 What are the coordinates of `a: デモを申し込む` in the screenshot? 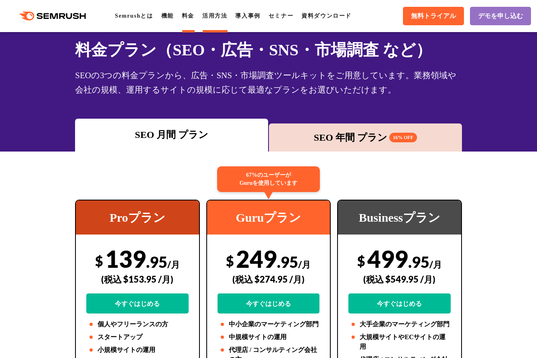 It's located at (500, 16).